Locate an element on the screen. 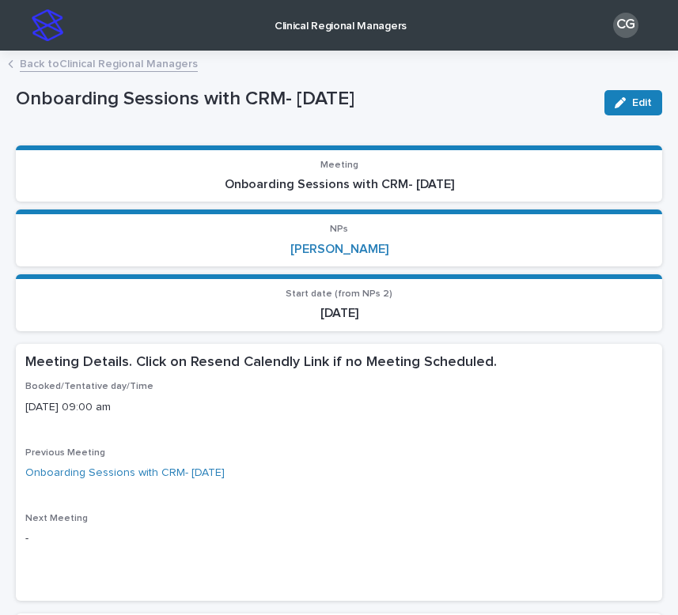 Image resolution: width=678 pixels, height=615 pixels. span: Previous Meeting is located at coordinates (65, 453).